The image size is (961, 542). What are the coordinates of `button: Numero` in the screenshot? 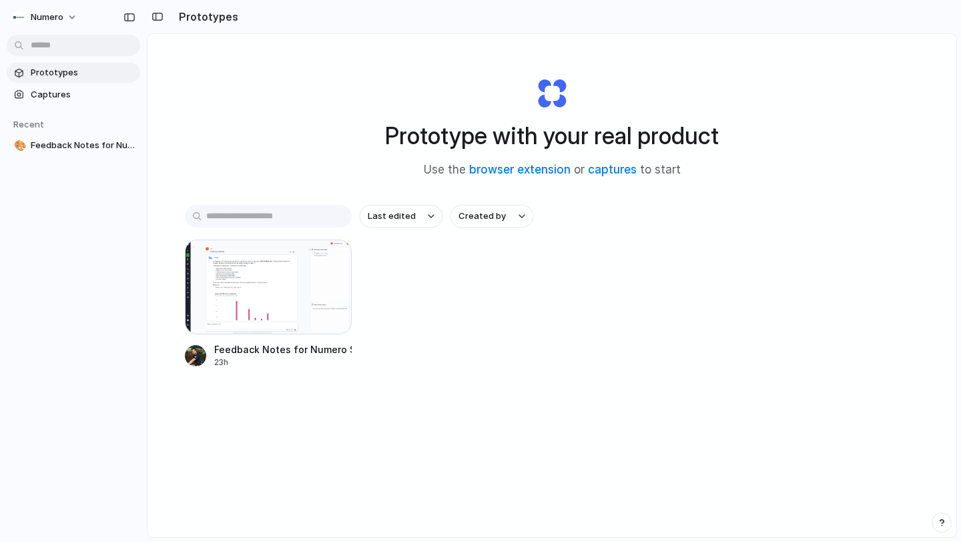 It's located at (45, 17).